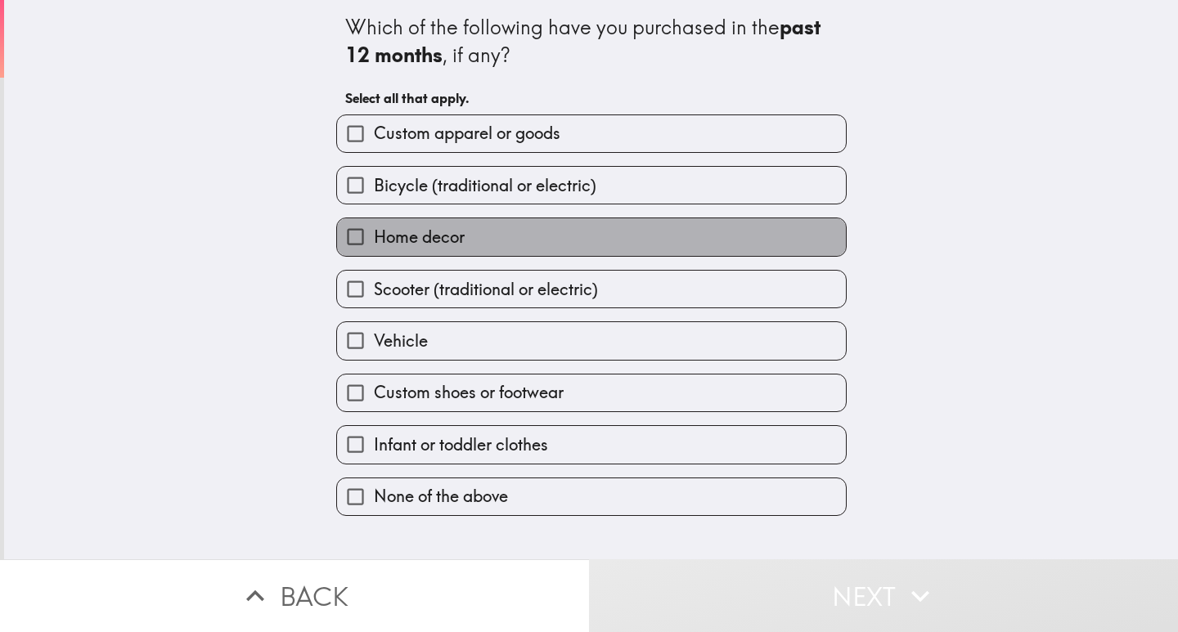 This screenshot has width=1178, height=632. What do you see at coordinates (592, 444) in the screenshot?
I see `button: Infant or toddler clothes` at bounding box center [592, 444].